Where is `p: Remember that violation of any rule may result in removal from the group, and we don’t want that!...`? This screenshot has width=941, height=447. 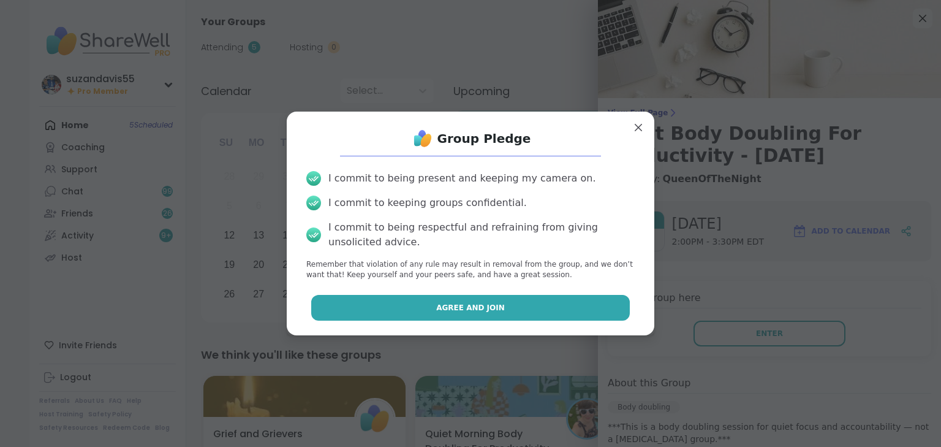 p: Remember that violation of any rule may result in removal from the group, and we don’t want that!... is located at coordinates (470, 270).